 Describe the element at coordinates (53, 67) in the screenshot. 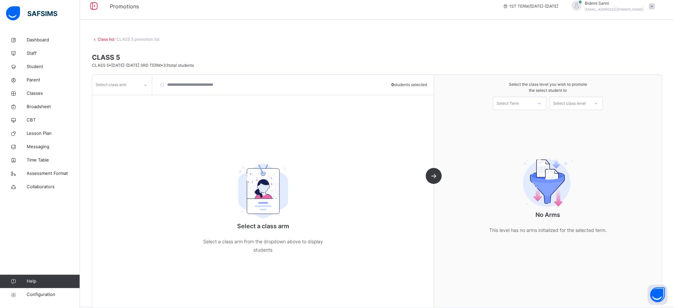

I see `span: Student` at that location.